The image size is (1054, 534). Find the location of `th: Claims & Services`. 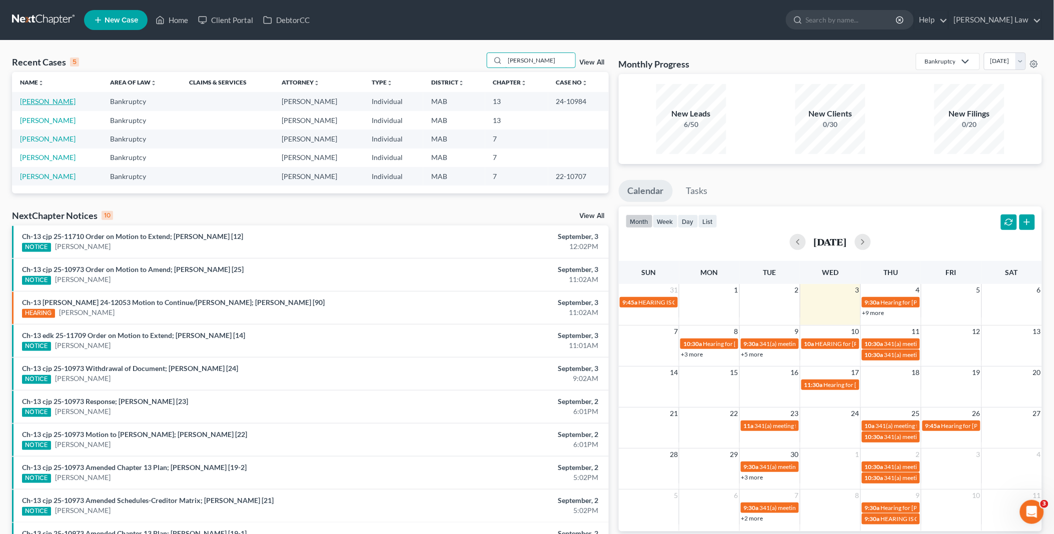

th: Claims & Services is located at coordinates (227, 82).